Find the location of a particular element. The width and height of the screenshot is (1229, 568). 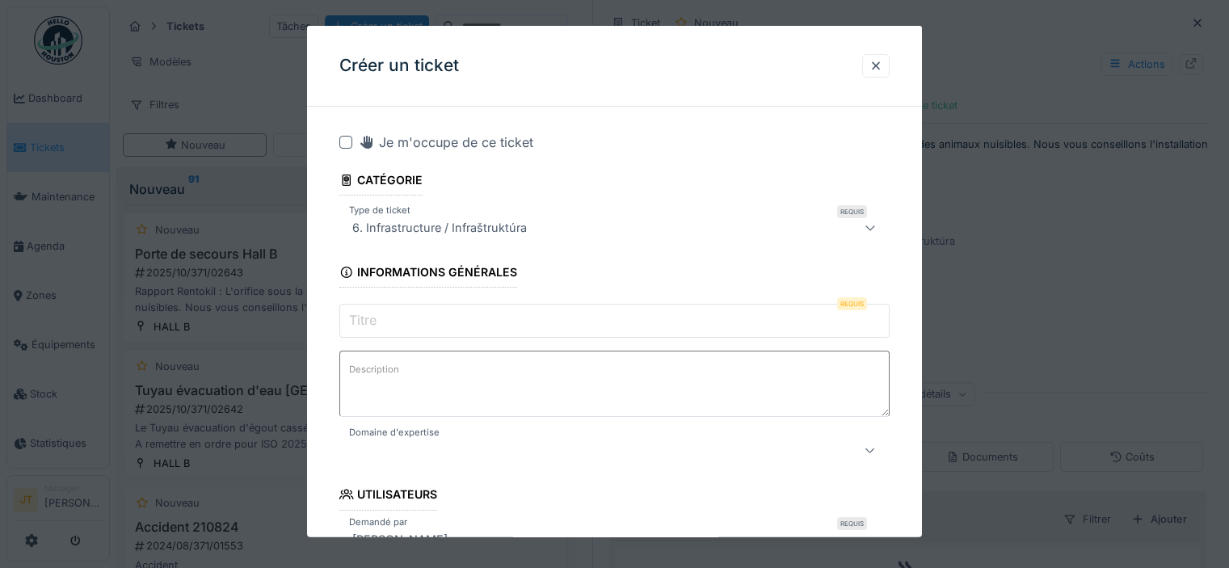

label: Demandé par is located at coordinates (378, 521).